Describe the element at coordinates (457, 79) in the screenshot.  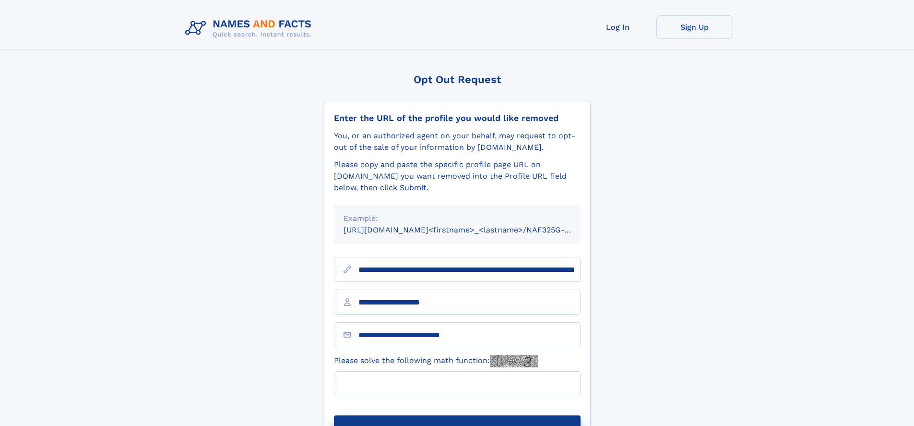
I see `div: Opt Out Request` at that location.